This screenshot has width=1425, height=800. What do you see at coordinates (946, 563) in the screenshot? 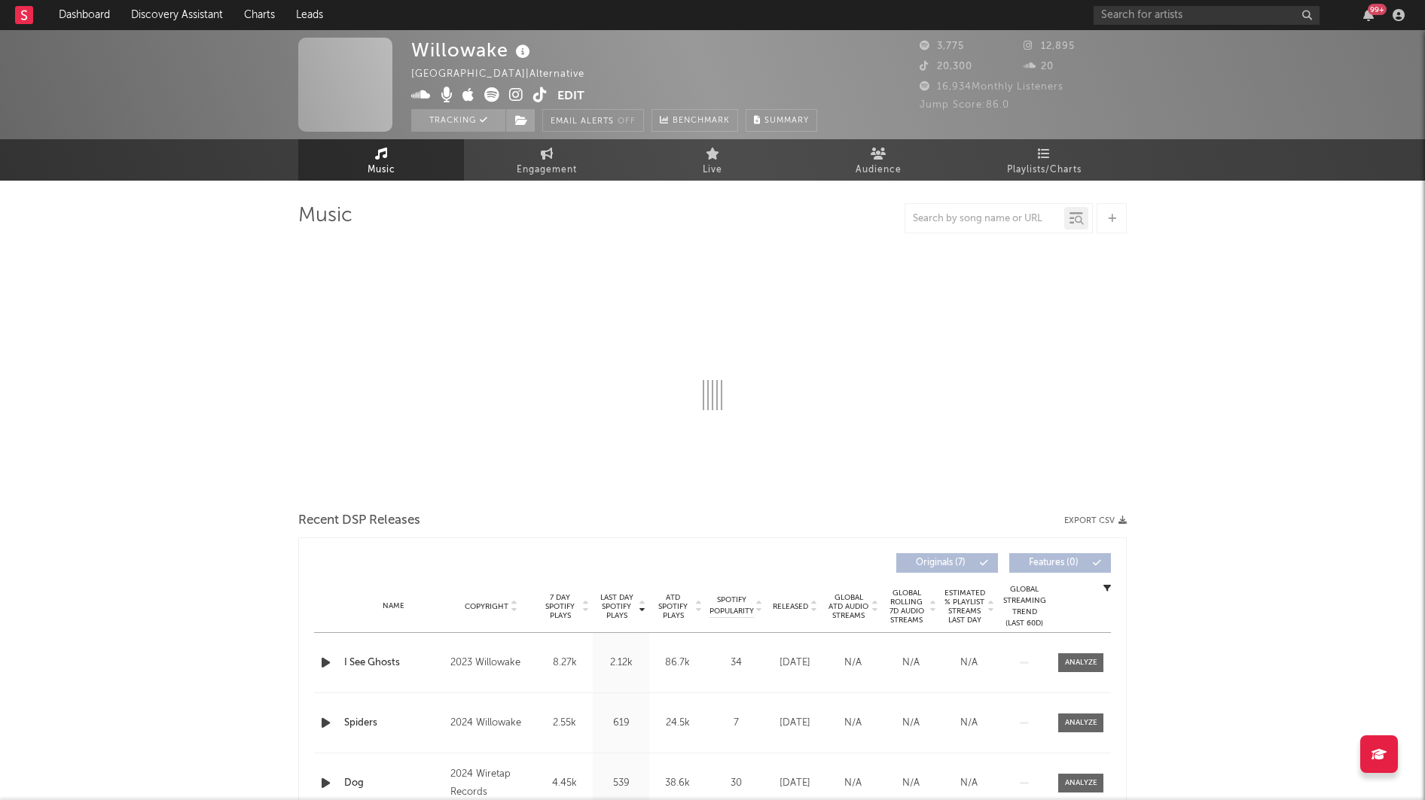
I see `button: Originals(7)` at bounding box center [946, 563].